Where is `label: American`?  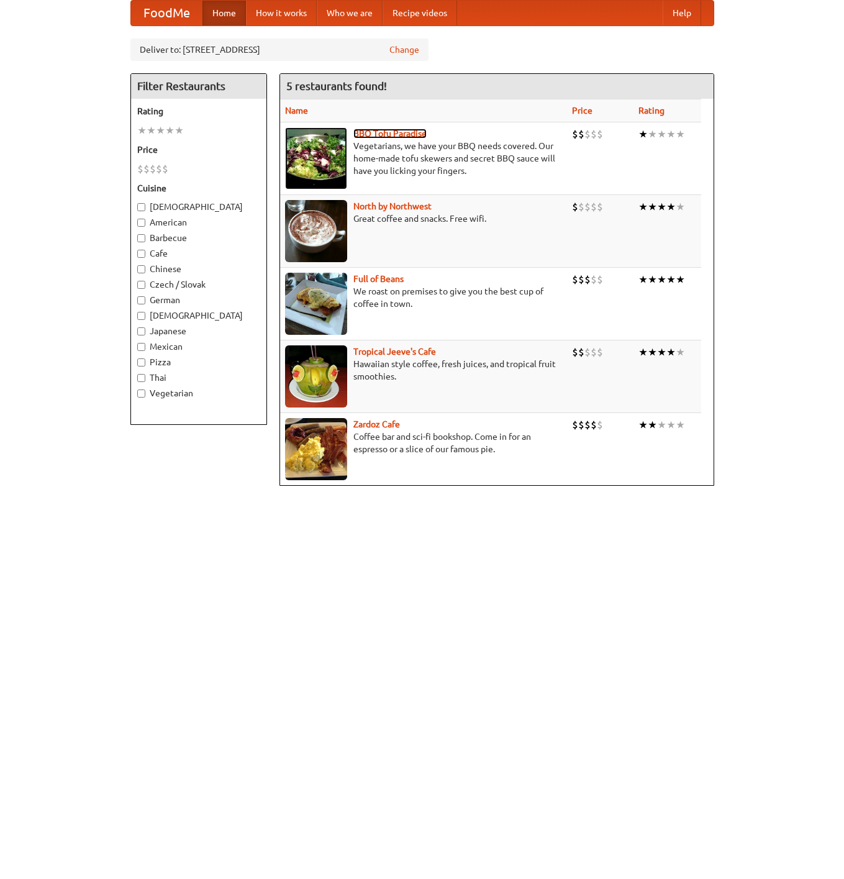 label: American is located at coordinates (199, 222).